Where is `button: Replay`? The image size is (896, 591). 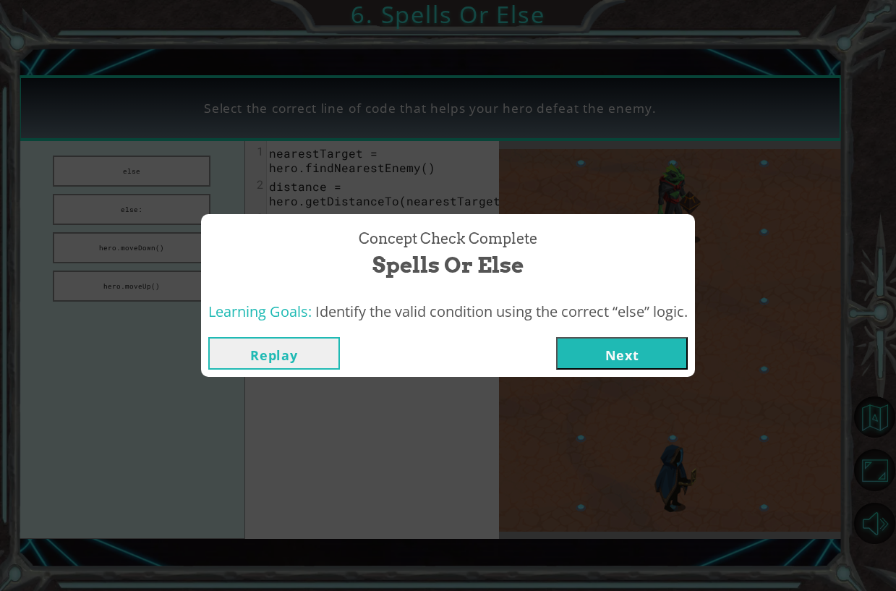 button: Replay is located at coordinates (274, 353).